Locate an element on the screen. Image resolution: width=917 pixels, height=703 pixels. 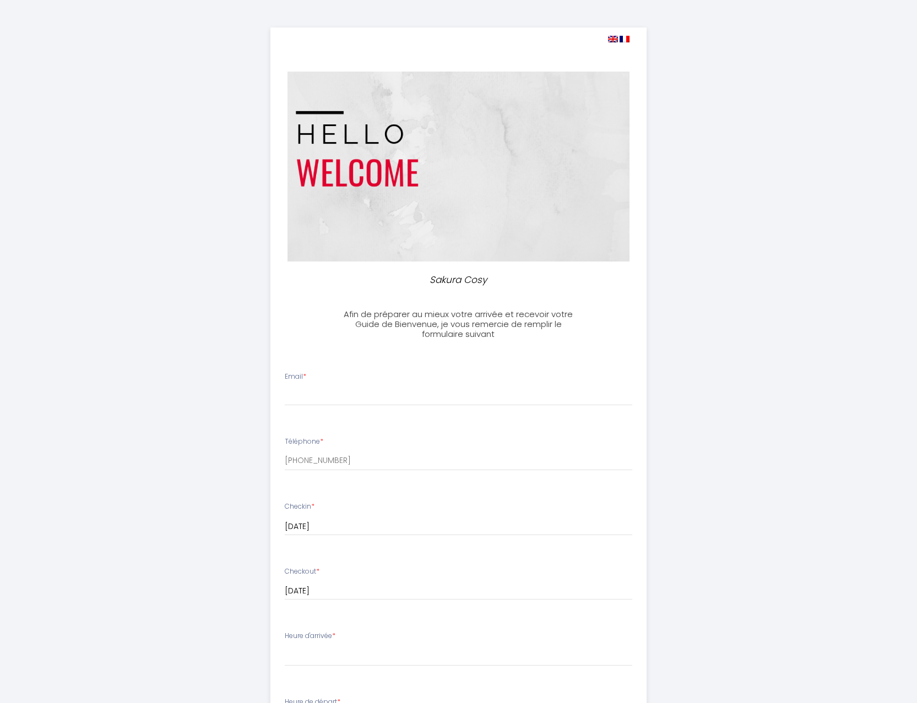
label: Email is located at coordinates (295, 377).